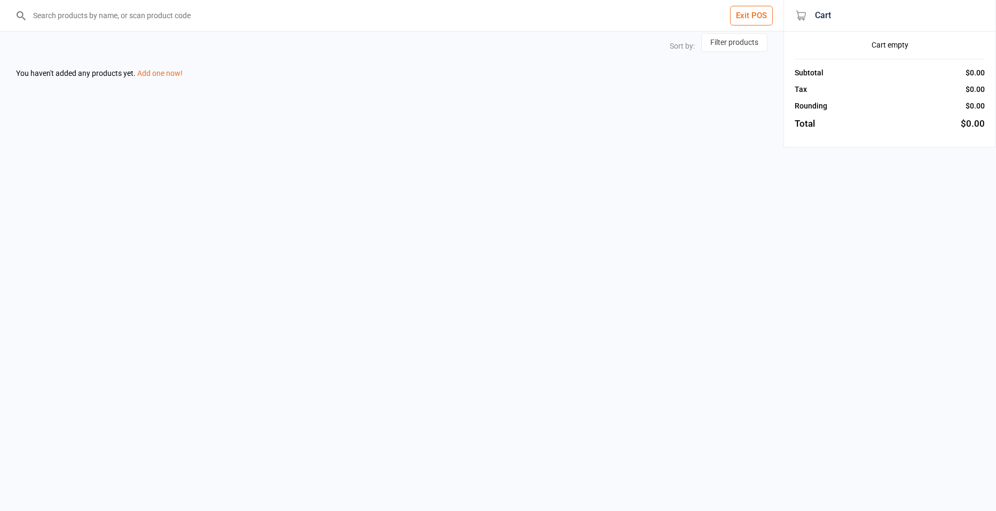 The height and width of the screenshot is (511, 996). Describe the element at coordinates (160, 73) in the screenshot. I see `a: Add one now!` at that location.